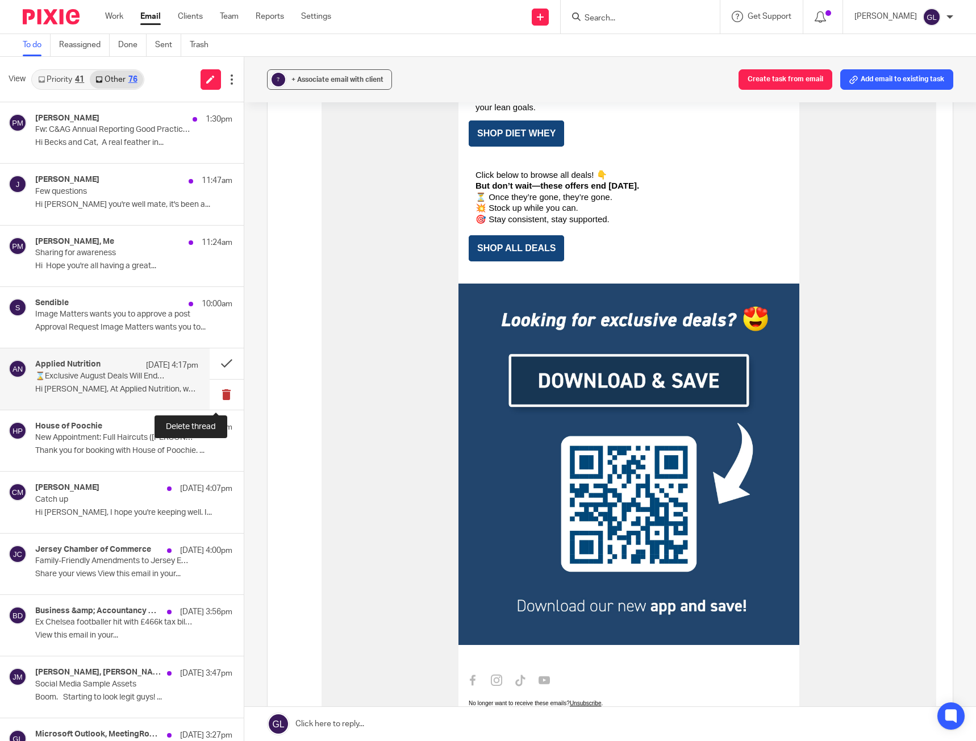 Image resolution: width=976 pixels, height=741 pixels. Describe the element at coordinates (270, 16) in the screenshot. I see `a: Reports` at that location.